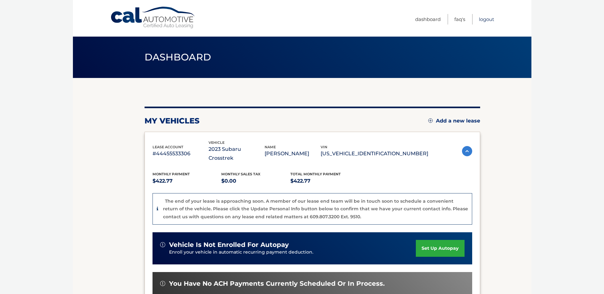 This screenshot has height=294, width=604. Describe the element at coordinates (430, 121) in the screenshot. I see `img: add.svg` at that location.